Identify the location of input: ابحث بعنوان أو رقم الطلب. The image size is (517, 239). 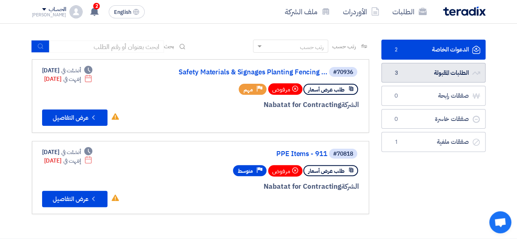
(107, 47).